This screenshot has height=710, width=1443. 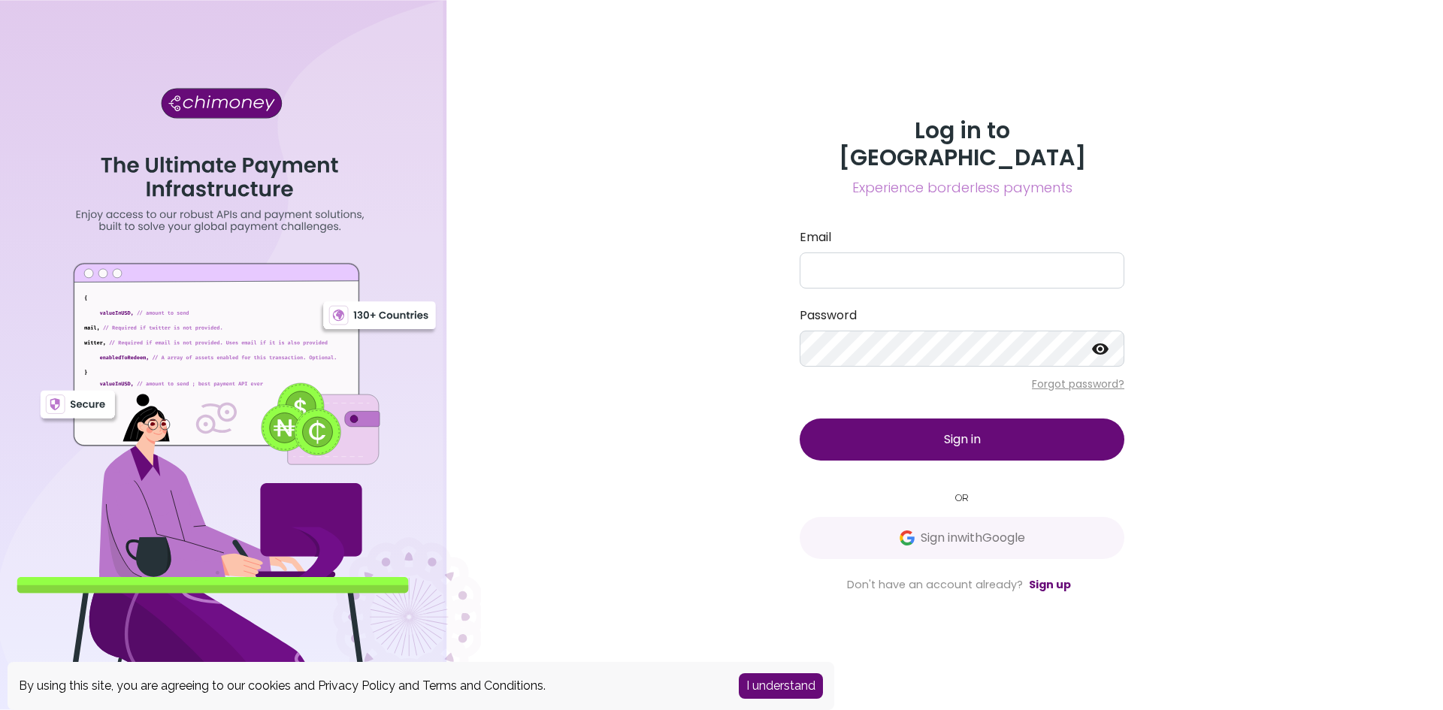 What do you see at coordinates (368, 686) in the screenshot?
I see `div: By using this site, you are agreeing to our cookies and and .` at bounding box center [368, 686].